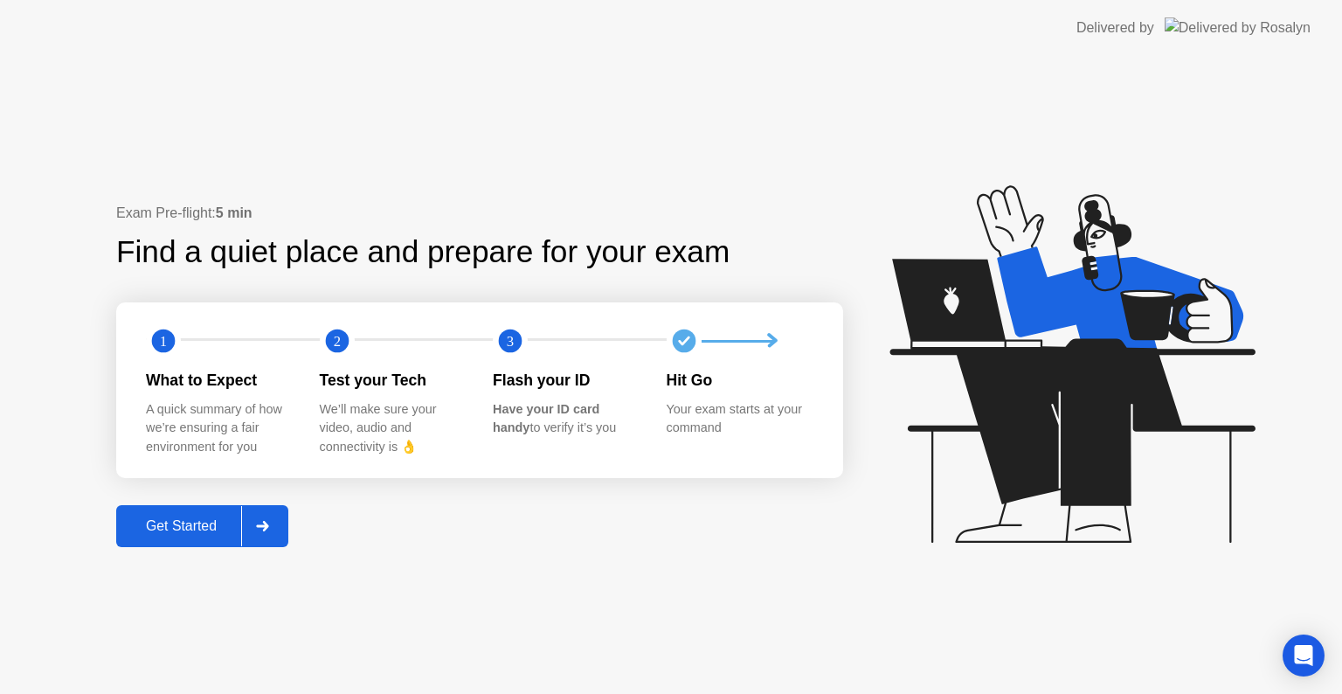 This screenshot has height=694, width=1342. What do you see at coordinates (163, 341) in the screenshot?
I see `text: 1` at bounding box center [163, 341].